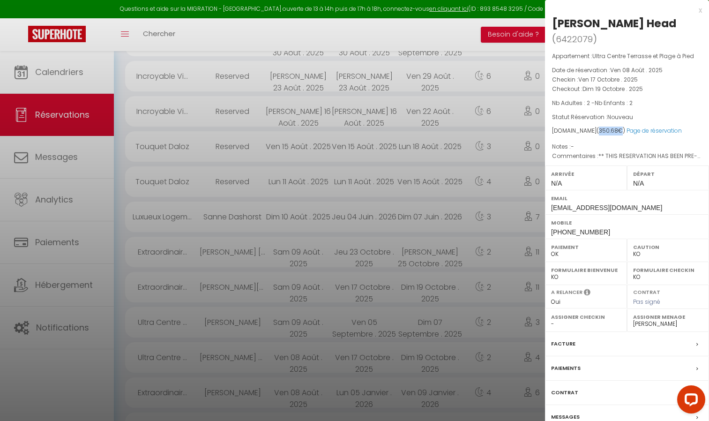 The width and height of the screenshot is (709, 421). Describe the element at coordinates (643, 56) in the screenshot. I see `span: Ultra Centre Terrasse et Plage à Pied` at that location.